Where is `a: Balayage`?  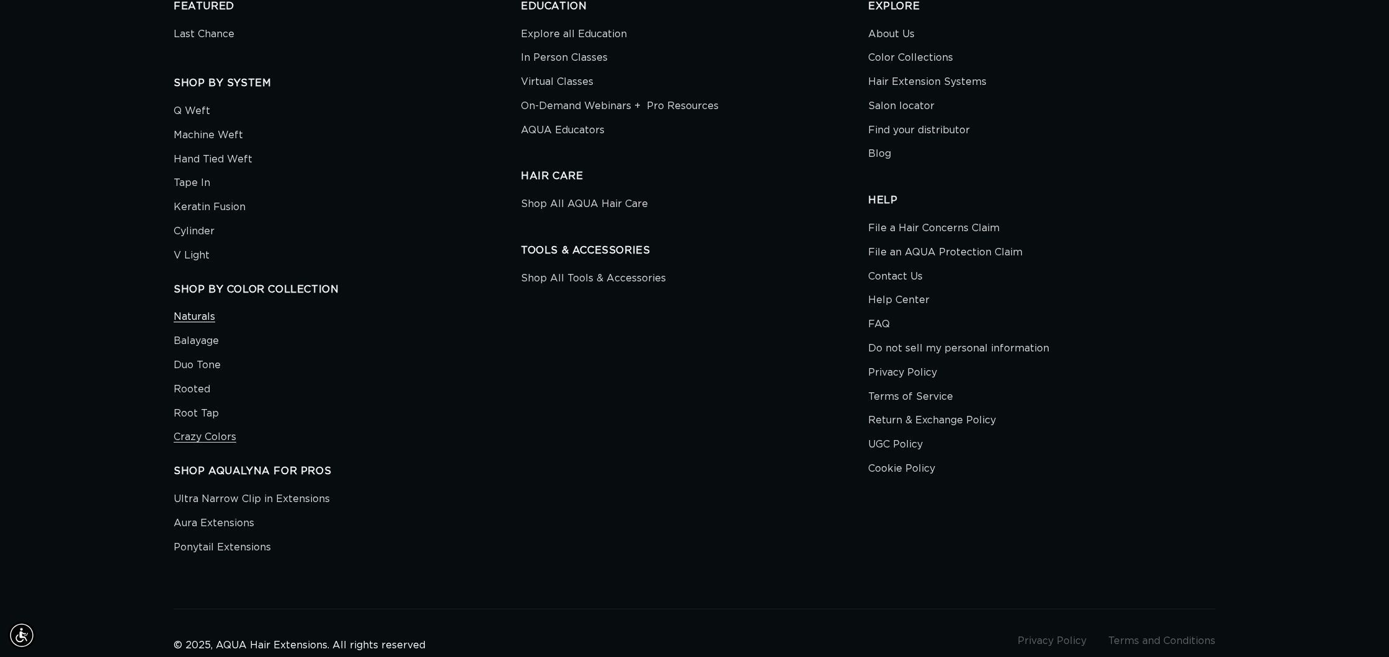
a: Balayage is located at coordinates (196, 341).